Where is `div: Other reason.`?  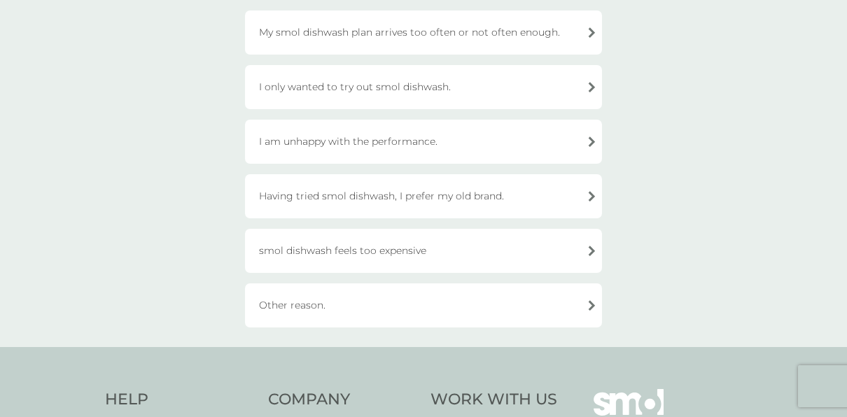
div: Other reason. is located at coordinates (424, 305).